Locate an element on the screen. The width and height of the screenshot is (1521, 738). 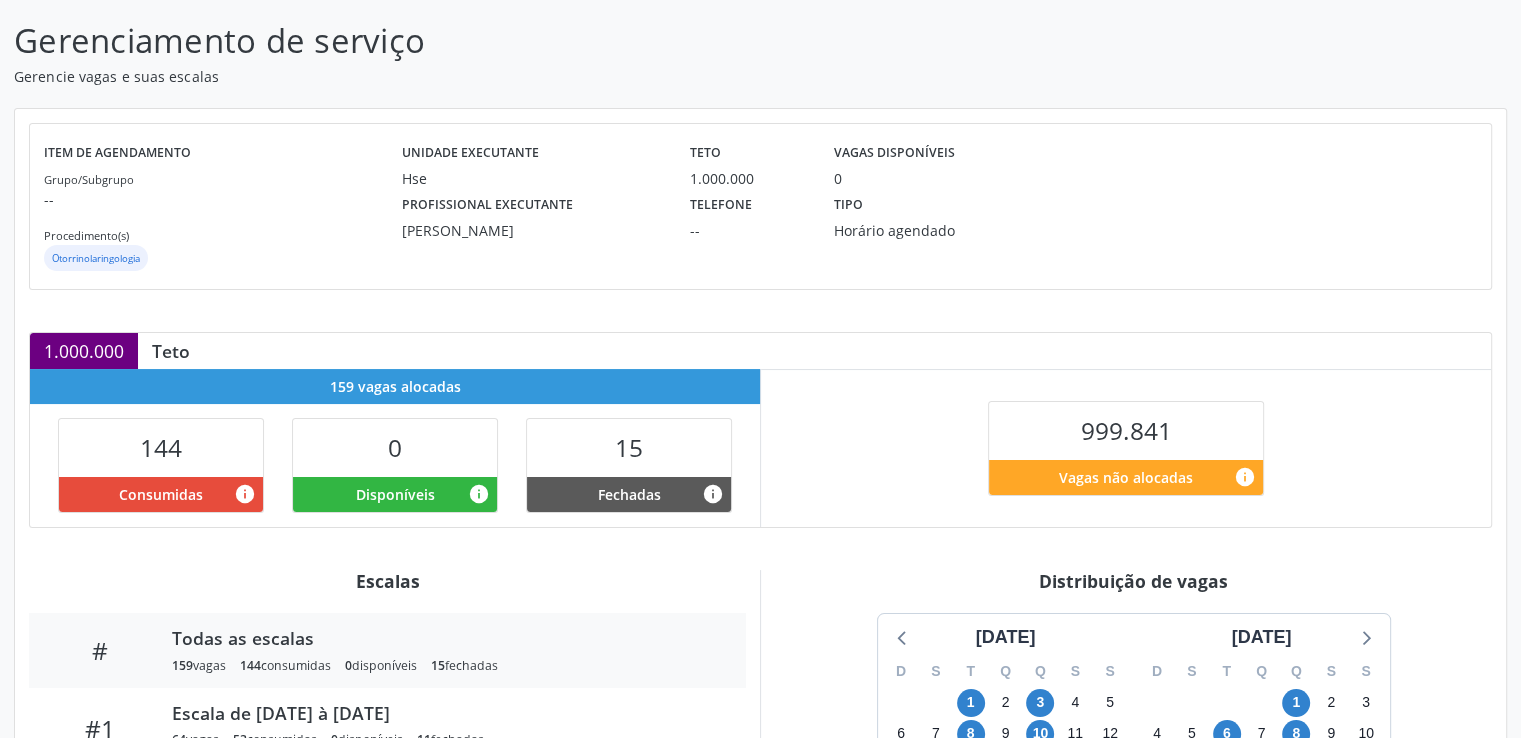
small: Otorrinolaringologia is located at coordinates (96, 258).